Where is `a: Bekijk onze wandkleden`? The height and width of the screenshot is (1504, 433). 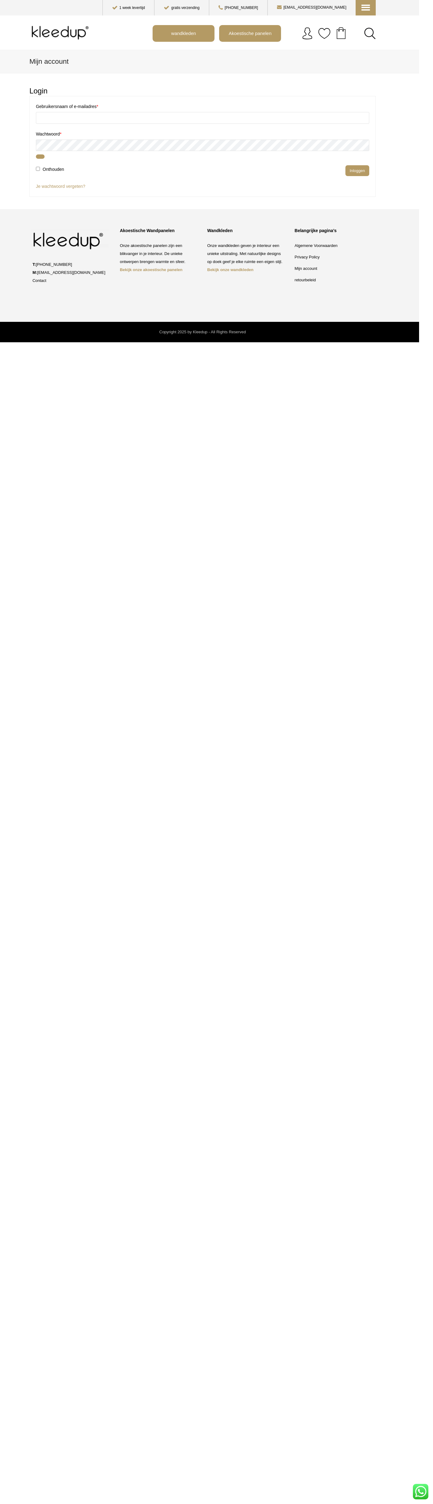
a: Bekijk onze wandkleden is located at coordinates (231, 270).